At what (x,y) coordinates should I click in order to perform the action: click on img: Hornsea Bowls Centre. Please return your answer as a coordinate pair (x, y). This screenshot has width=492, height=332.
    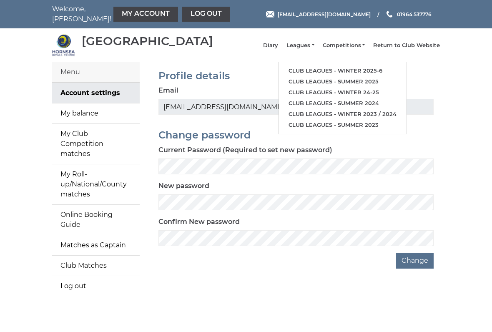
    Looking at the image, I should click on (63, 45).